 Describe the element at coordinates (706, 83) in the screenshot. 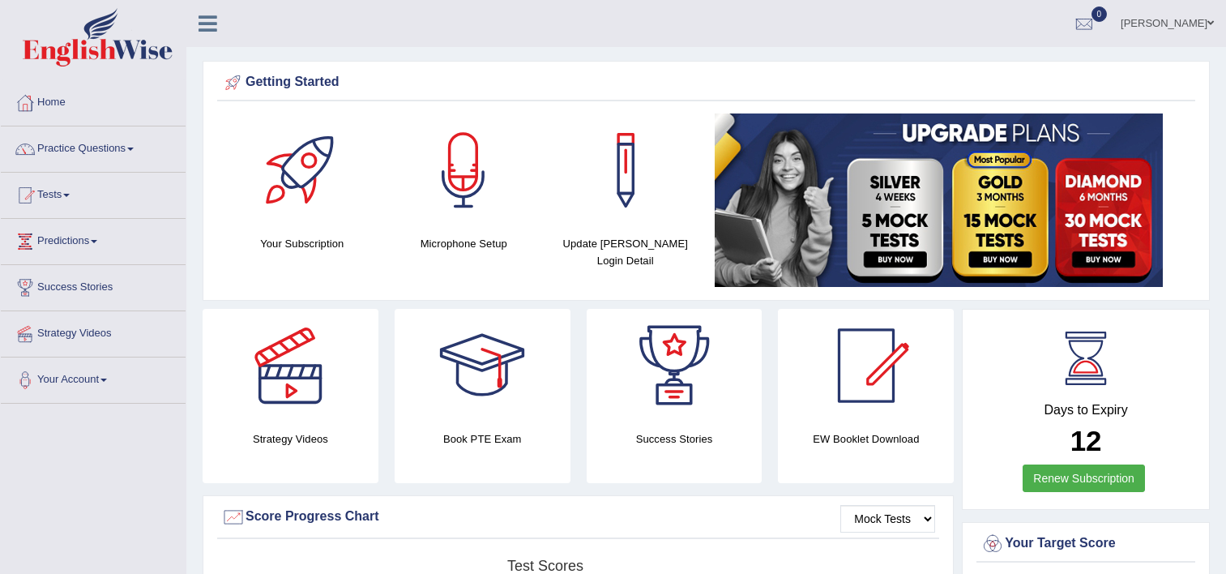

I see `div: Getting Started` at that location.